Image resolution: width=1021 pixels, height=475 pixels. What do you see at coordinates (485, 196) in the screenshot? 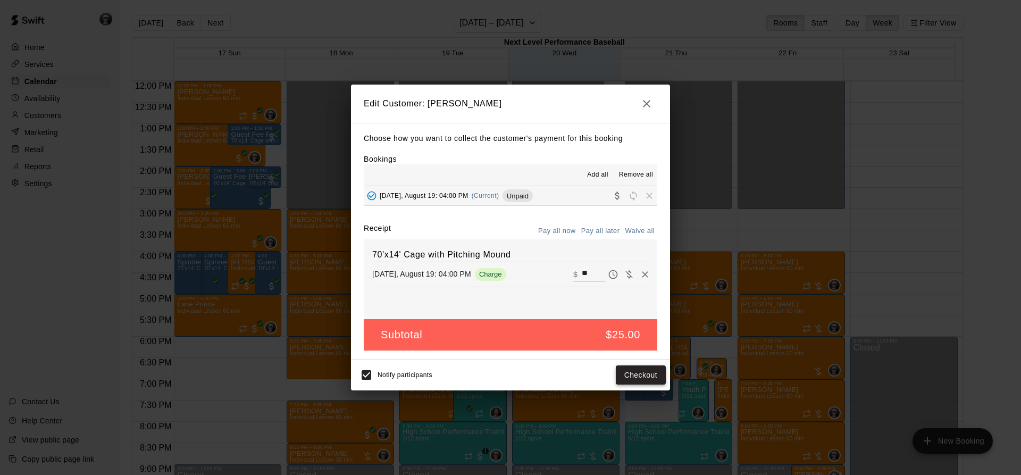
I see `span: (Current)` at bounding box center [485, 196].